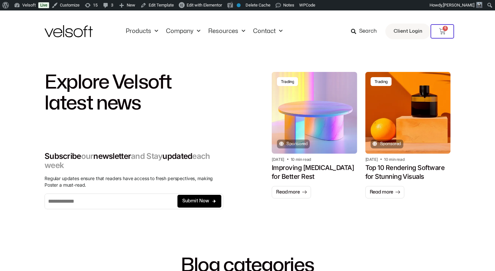 The image size is (495, 271). Describe the element at coordinates (183, 31) in the screenshot. I see `a: CompanyMenu Toggle` at that location.